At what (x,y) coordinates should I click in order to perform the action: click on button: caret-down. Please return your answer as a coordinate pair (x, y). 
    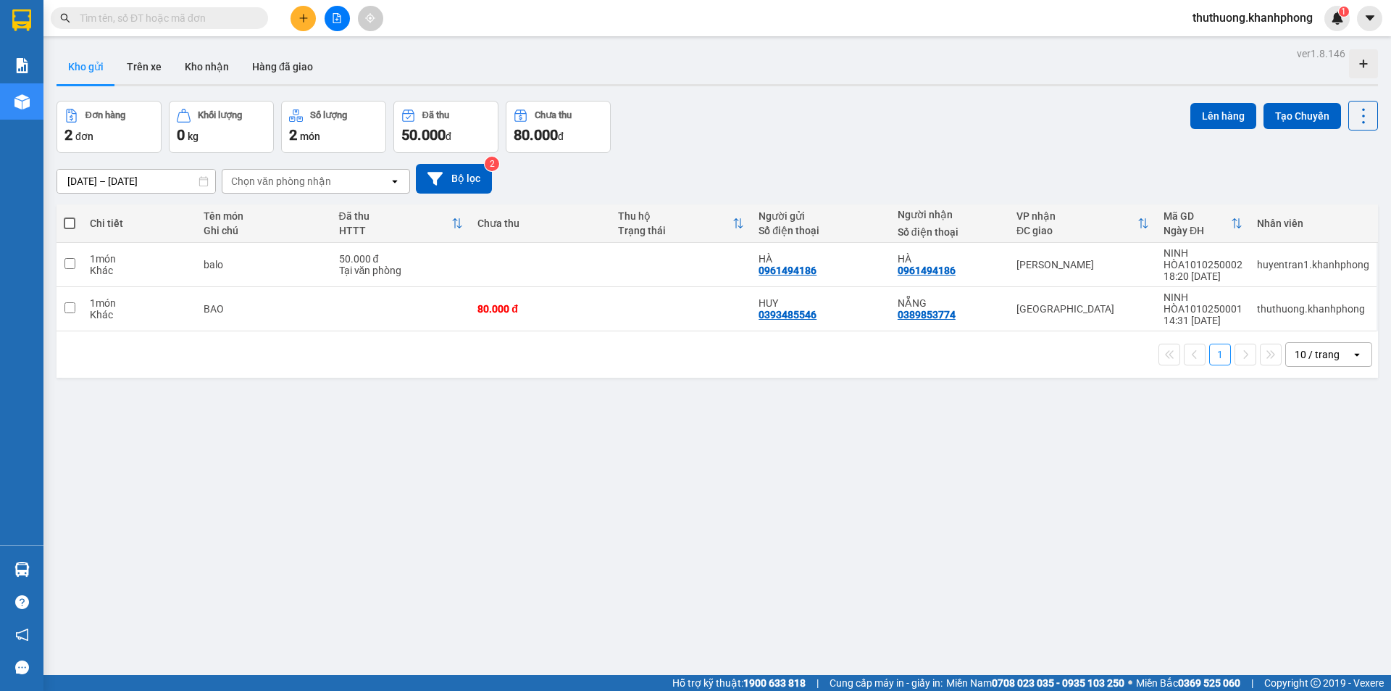
    Looking at the image, I should click on (1369, 18).